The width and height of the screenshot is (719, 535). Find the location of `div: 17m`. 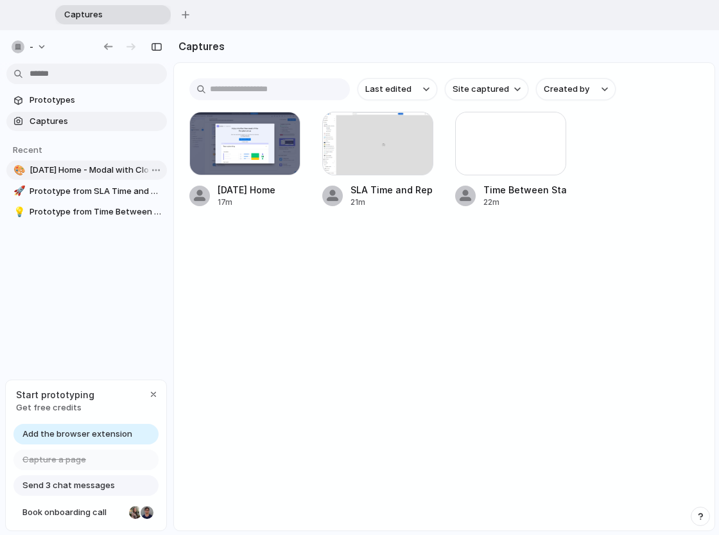

div: 17m is located at coordinates (246, 202).